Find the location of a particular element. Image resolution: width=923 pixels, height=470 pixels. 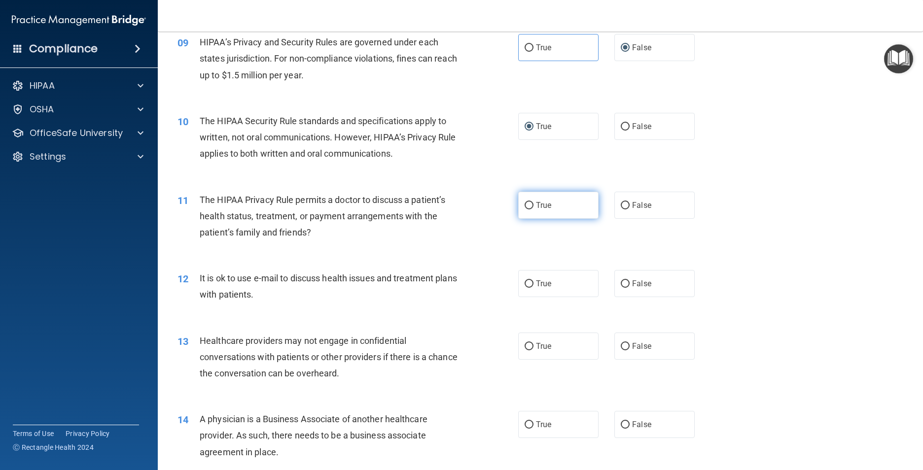

span: Ⓒ Rectangle Health 2024 is located at coordinates (53, 448).